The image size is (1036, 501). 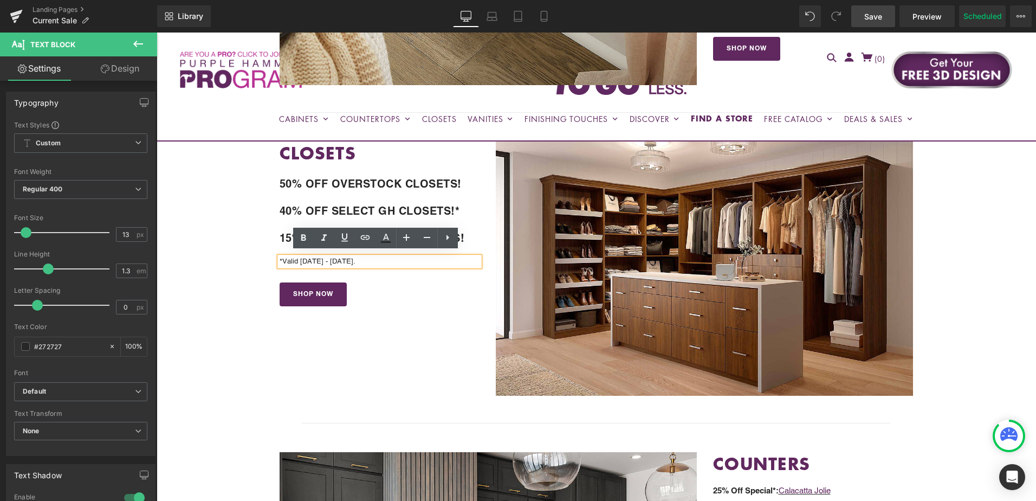 I want to click on button: Undo, so click(x=810, y=16).